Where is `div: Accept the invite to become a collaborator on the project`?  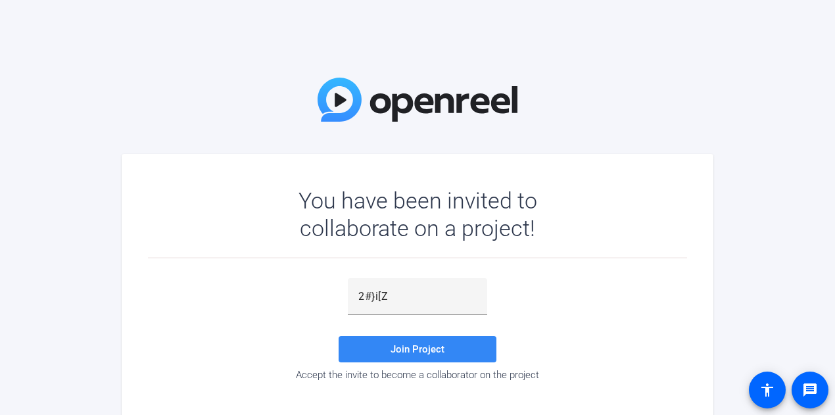
div: Accept the invite to become a collaborator on the project is located at coordinates (417, 375).